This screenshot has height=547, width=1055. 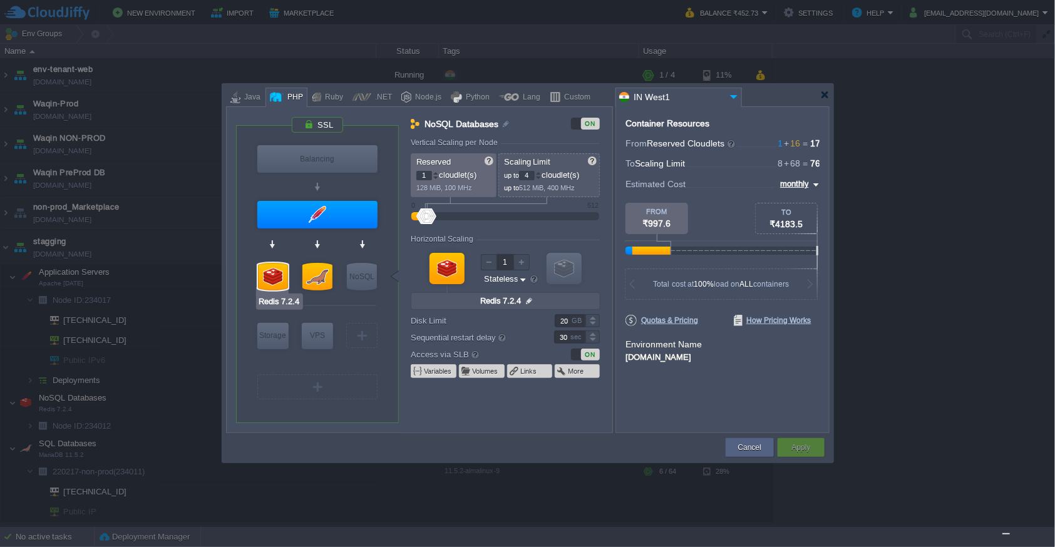 I want to click on span: Reserved Cloudlets, so click(x=691, y=143).